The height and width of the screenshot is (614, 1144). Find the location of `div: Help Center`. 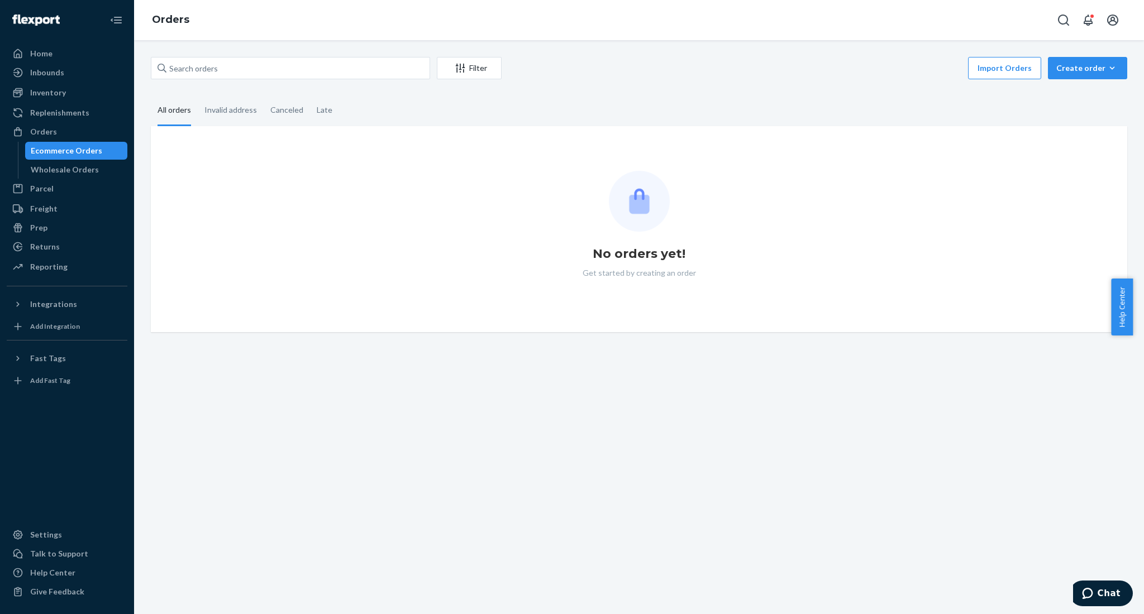

div: Help Center is located at coordinates (52, 573).